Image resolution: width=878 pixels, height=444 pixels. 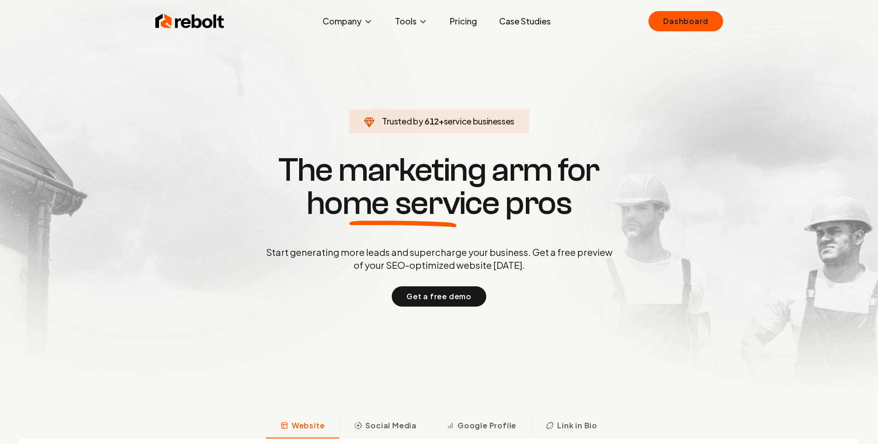 I want to click on span: Website, so click(x=308, y=425).